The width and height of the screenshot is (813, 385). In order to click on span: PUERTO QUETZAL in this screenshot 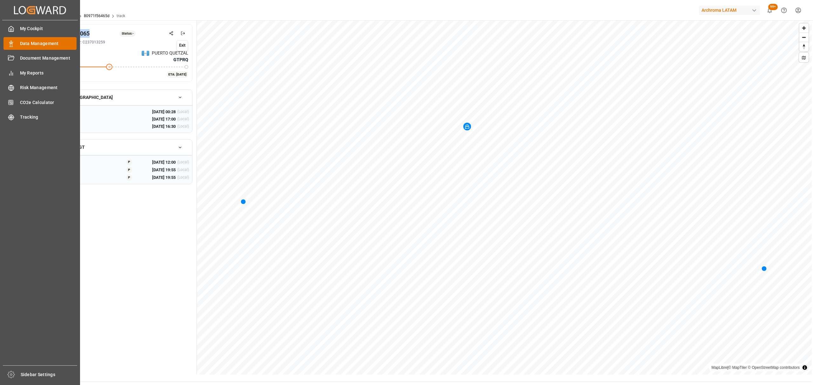, I will do `click(170, 53)`.